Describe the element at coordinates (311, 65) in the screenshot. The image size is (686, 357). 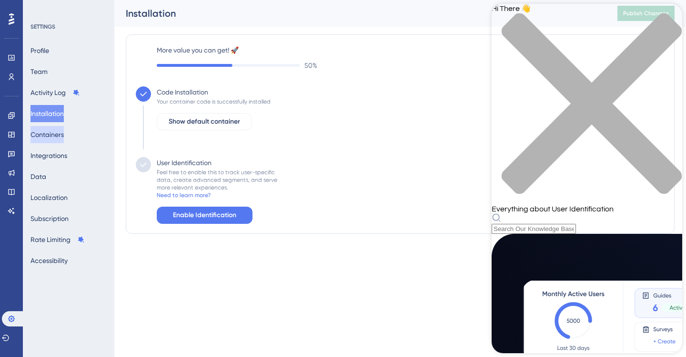
I see `span: 50 %` at that location.